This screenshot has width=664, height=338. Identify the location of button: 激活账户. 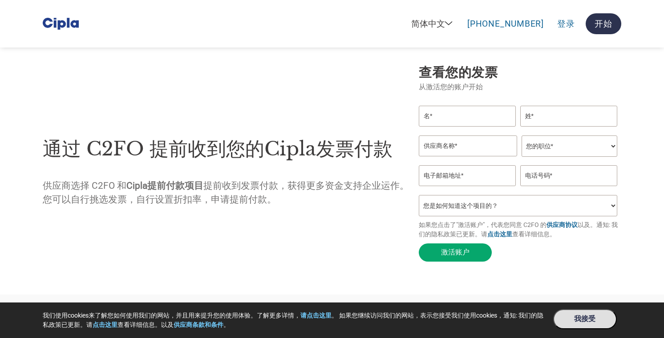
(455, 253).